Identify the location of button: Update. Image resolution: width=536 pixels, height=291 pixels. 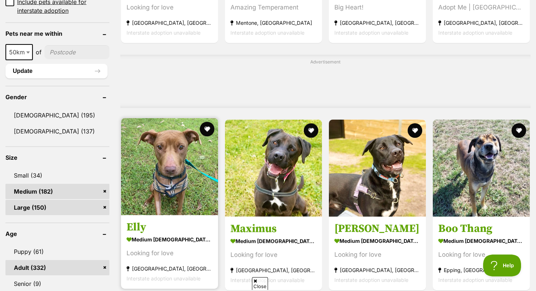
(57, 71).